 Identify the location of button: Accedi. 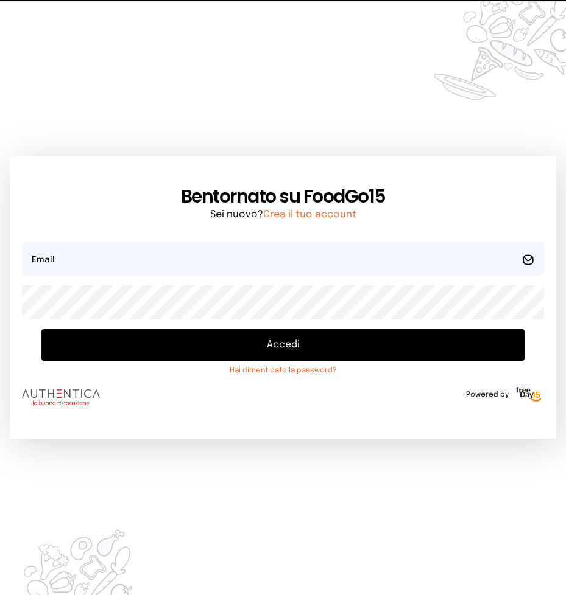
(282, 345).